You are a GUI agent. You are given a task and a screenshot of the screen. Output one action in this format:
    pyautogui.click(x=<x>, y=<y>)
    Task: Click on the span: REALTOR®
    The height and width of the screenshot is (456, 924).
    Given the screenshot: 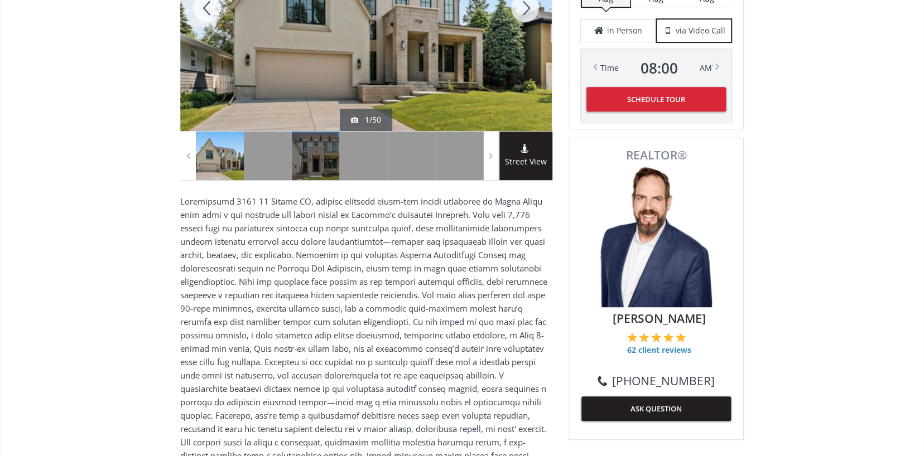 What is the action you would take?
    pyautogui.click(x=656, y=155)
    